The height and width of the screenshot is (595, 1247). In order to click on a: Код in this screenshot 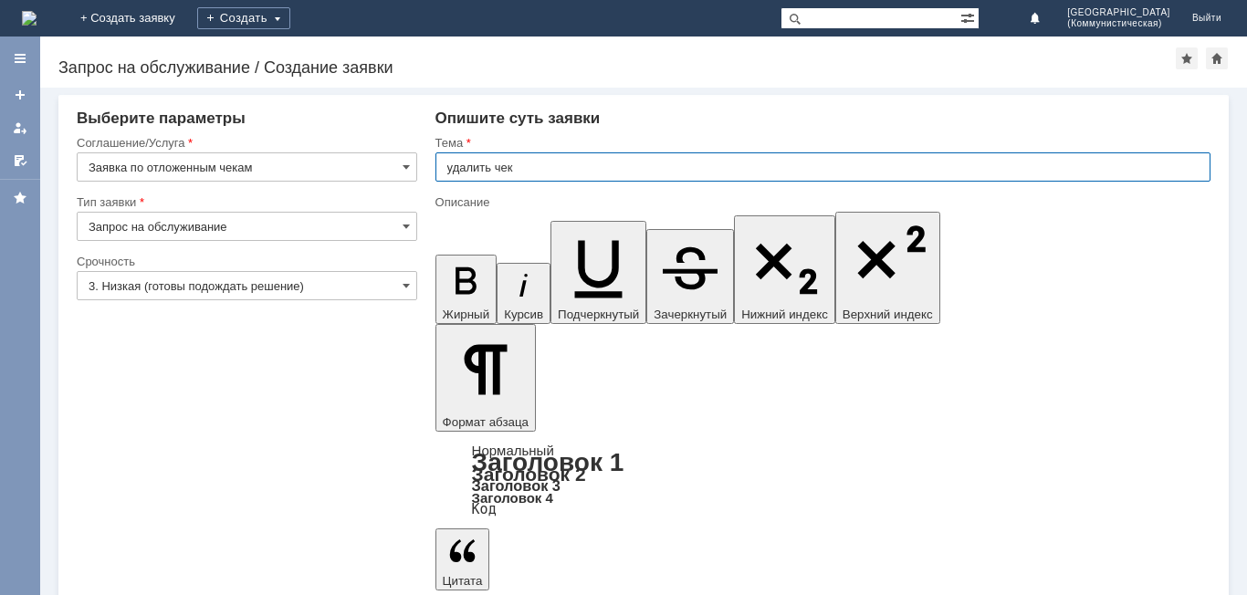, I will do `click(484, 509)`.